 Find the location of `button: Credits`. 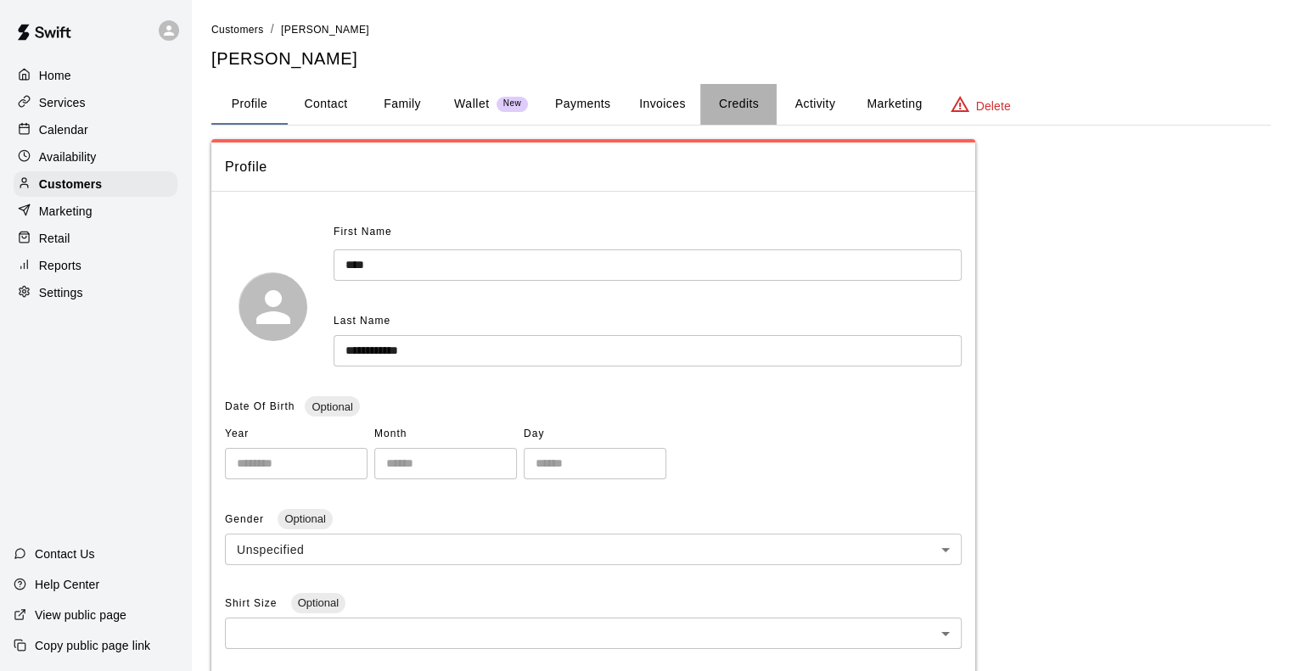

button: Credits is located at coordinates (738, 104).